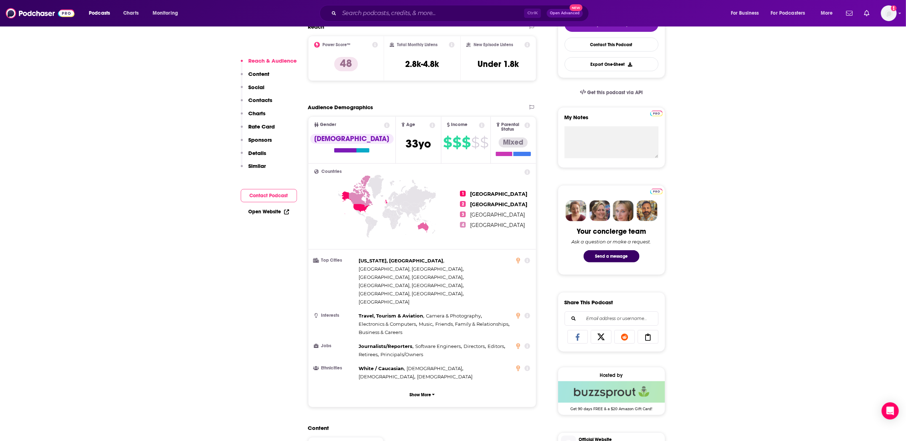  I want to click on button: Content, so click(255, 77).